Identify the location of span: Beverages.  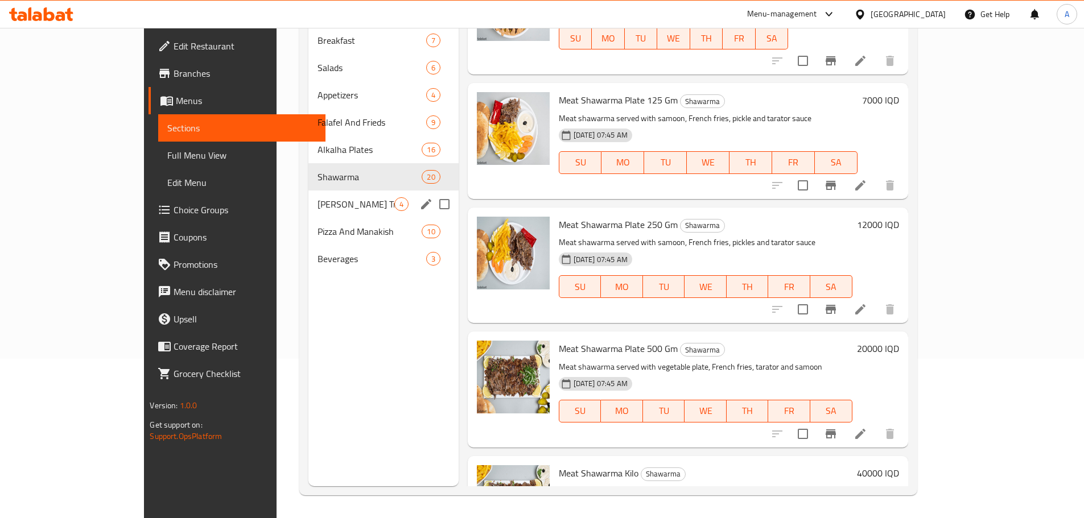
(372, 259).